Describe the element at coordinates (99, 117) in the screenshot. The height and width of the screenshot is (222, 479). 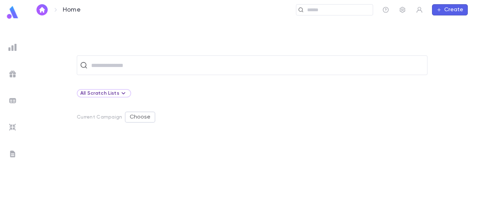
I see `p: Current Campaign` at that location.